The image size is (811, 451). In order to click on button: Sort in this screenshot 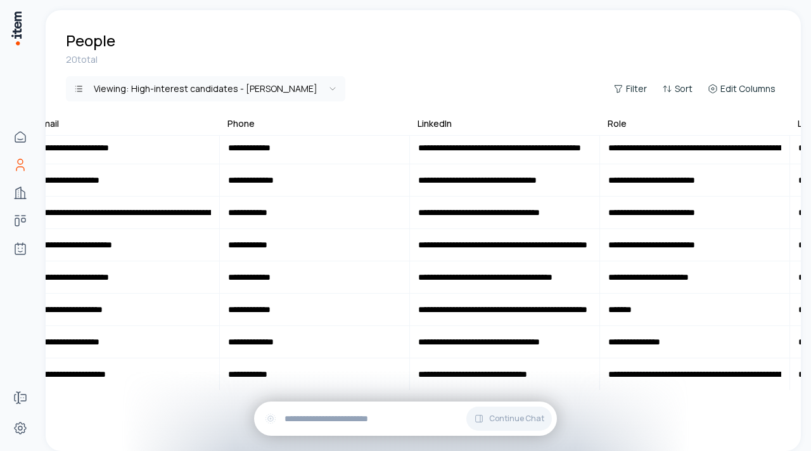, I will do `click(678, 89)`.